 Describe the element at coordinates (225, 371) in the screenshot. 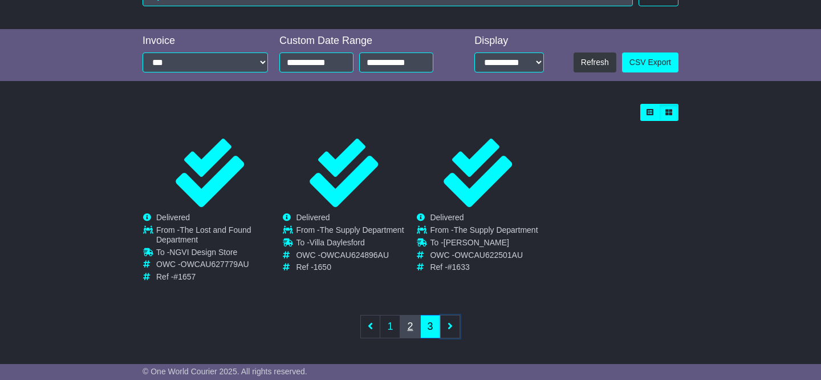

I see `span: © One World Courier 2025. All rights reserved.` at that location.